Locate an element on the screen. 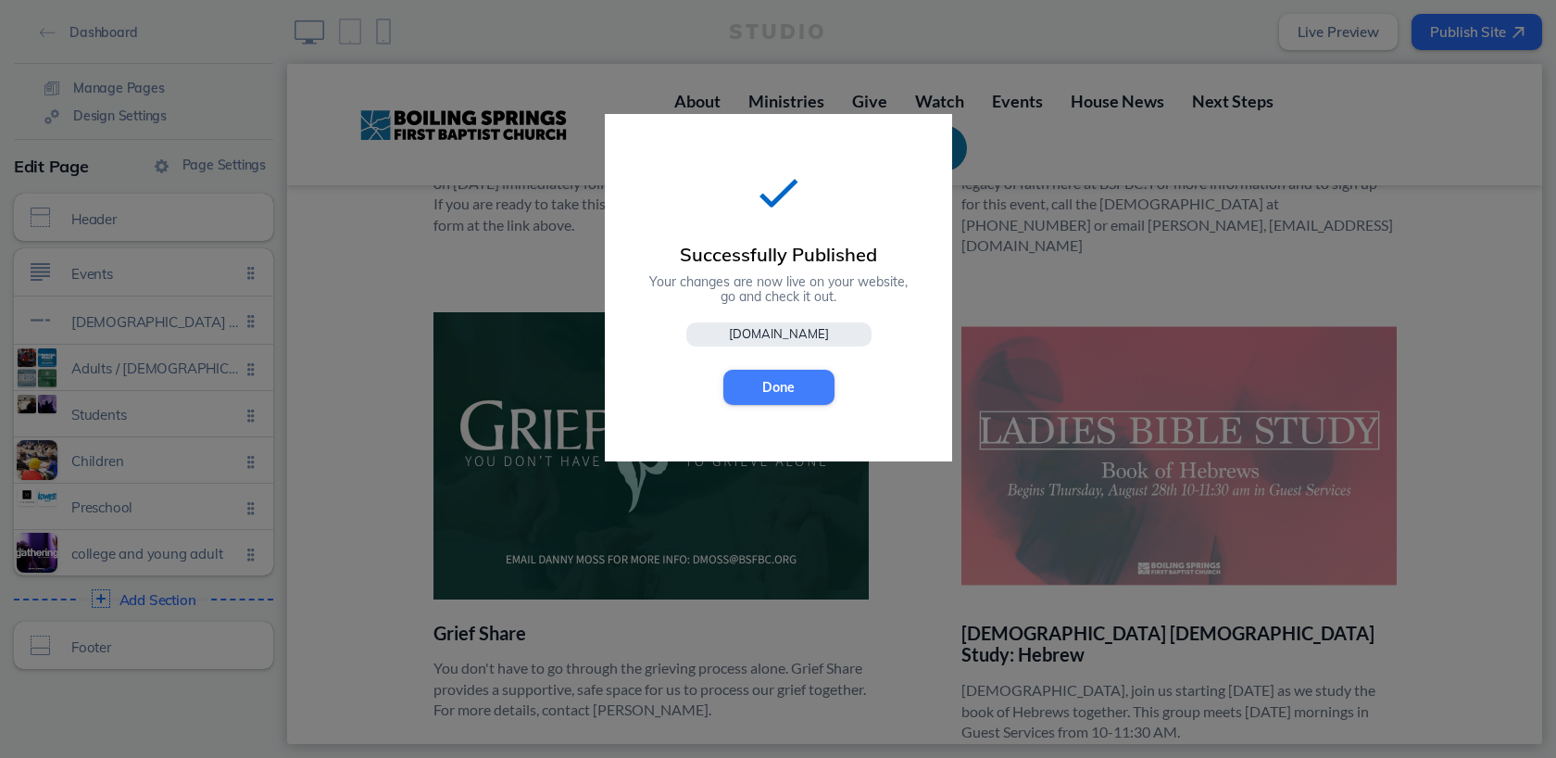  span: Add Section is located at coordinates (157, 599).